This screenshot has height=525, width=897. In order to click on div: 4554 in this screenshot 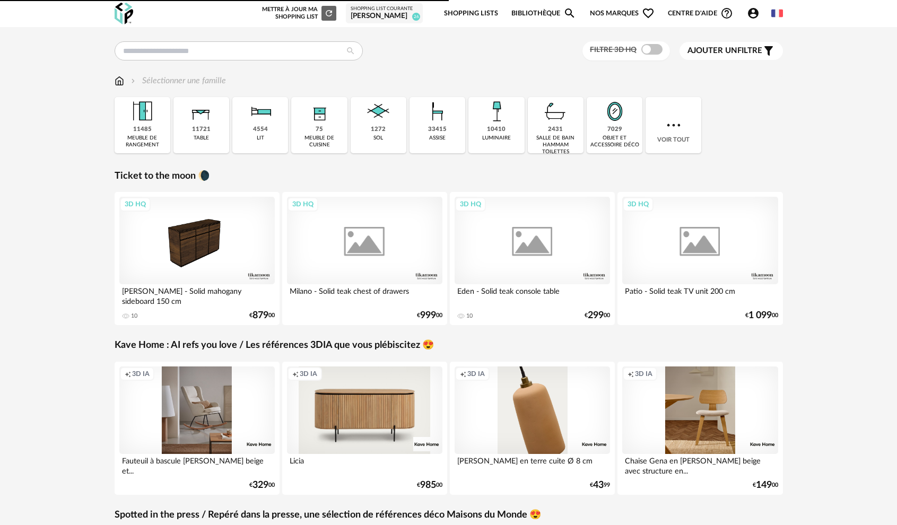, I will do `click(261, 129)`.